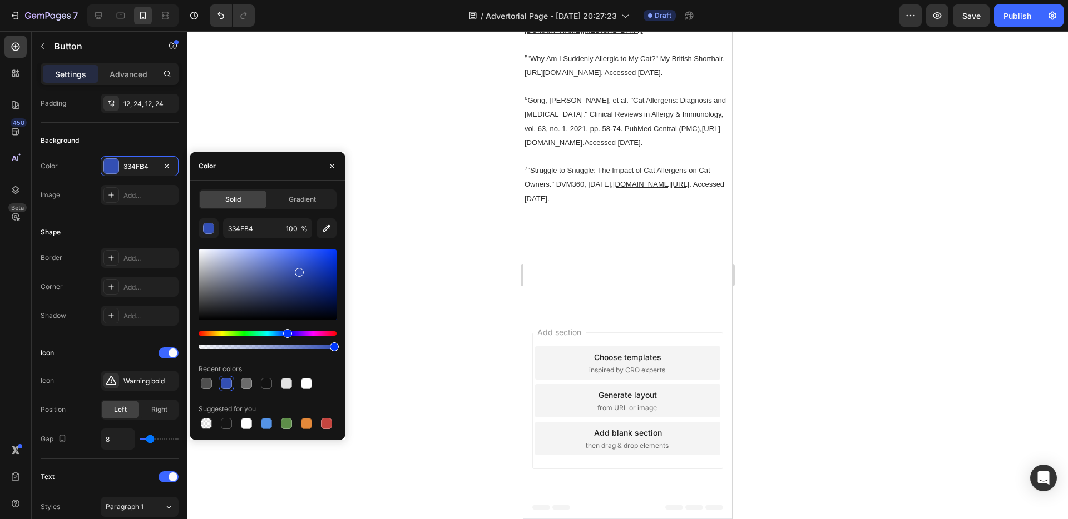 Image resolution: width=1068 pixels, height=519 pixels. Describe the element at coordinates (150, 382) in the screenshot. I see `div: Warning bold` at that location.